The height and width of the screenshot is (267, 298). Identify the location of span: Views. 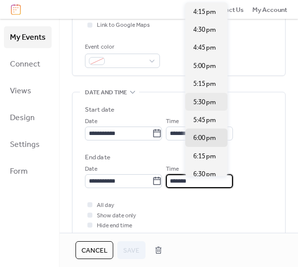
(20, 91).